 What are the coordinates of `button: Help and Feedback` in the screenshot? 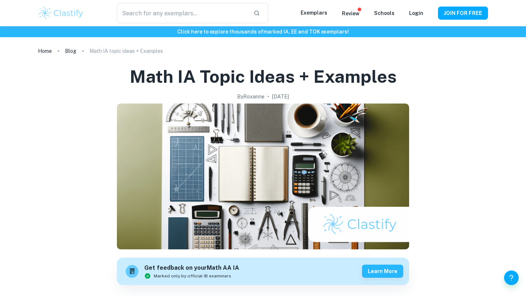 It's located at (511, 278).